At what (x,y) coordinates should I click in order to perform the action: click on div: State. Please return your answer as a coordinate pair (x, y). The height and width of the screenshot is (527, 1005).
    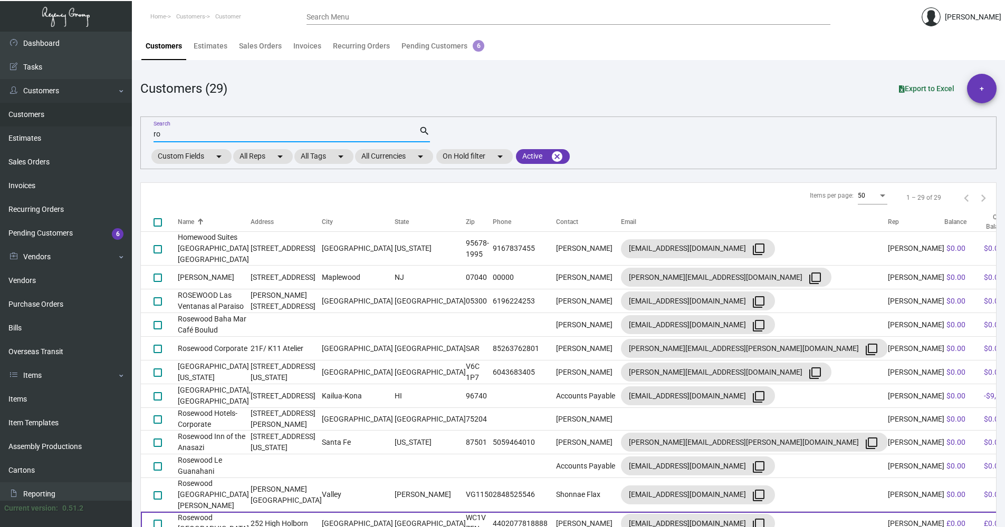
    Looking at the image, I should click on (430, 222).